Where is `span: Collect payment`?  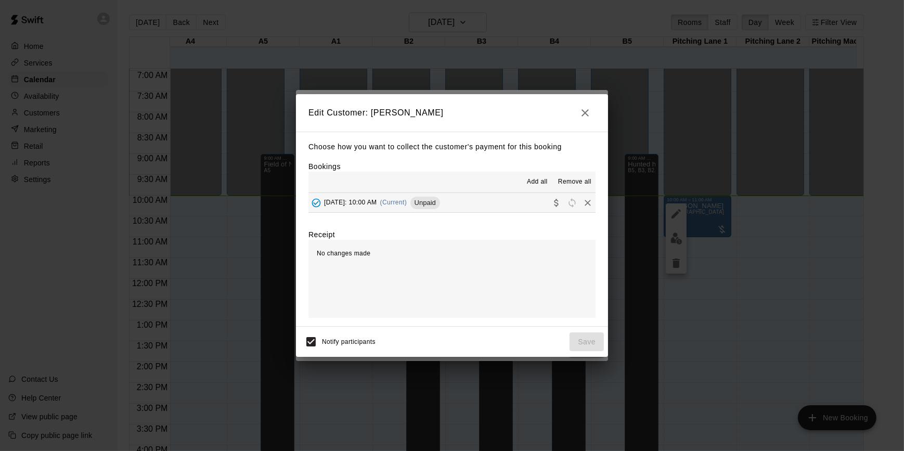 span: Collect payment is located at coordinates (556, 202).